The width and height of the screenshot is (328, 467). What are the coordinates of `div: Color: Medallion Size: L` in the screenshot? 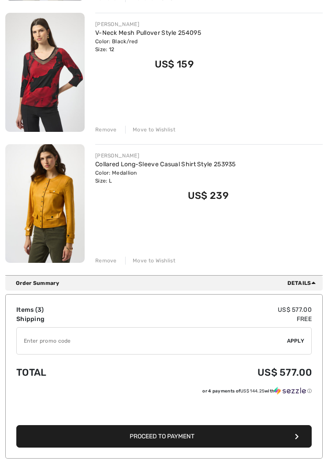 It's located at (165, 177).